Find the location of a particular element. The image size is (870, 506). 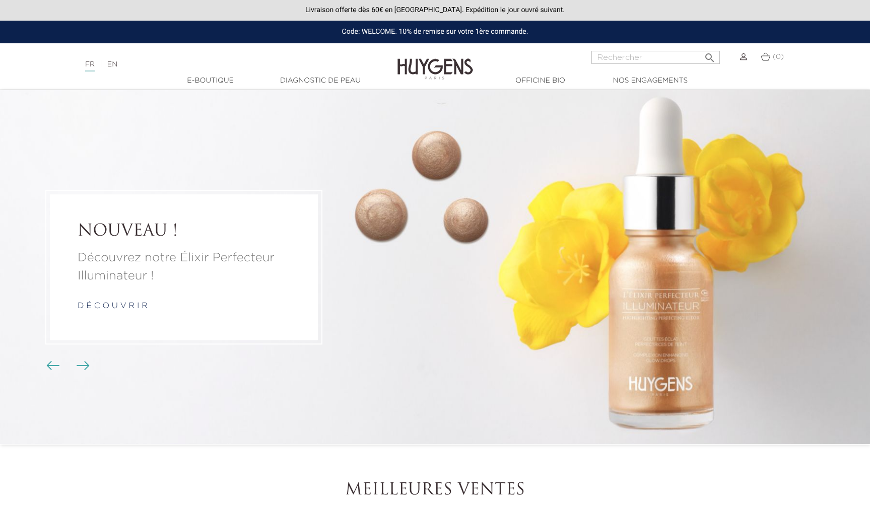

a: d é c o u v r i r is located at coordinates (112, 306).